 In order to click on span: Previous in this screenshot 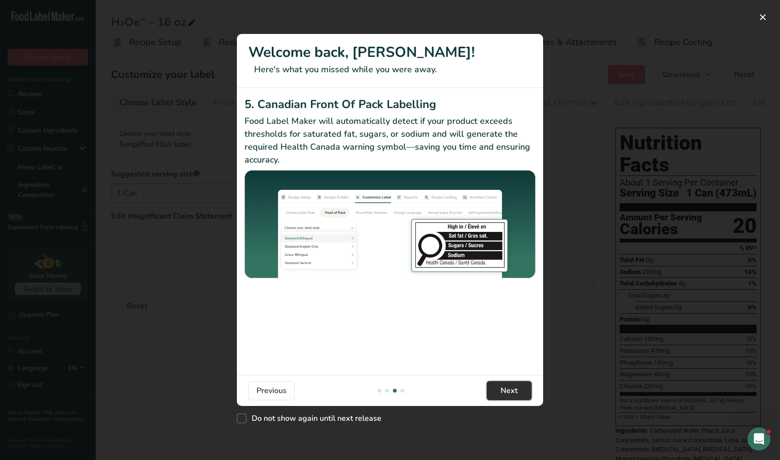, I will do `click(271, 391)`.